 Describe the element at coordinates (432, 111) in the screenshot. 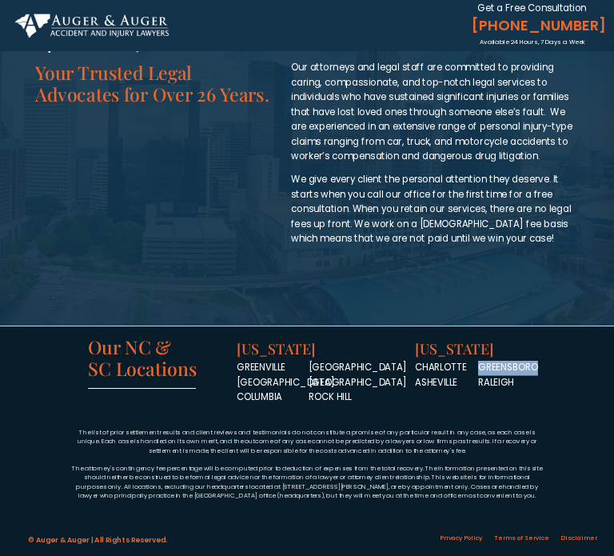

I see `span: Our attorneys and legal staff are committed to providing caring, compassionate, and top-notch leg...` at that location.